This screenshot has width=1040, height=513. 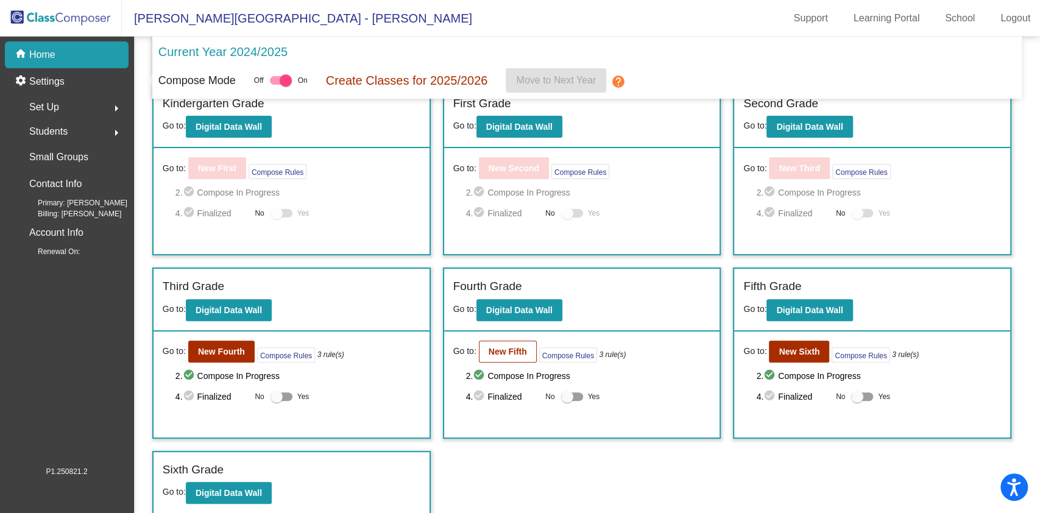 I want to click on span: Students, so click(x=48, y=132).